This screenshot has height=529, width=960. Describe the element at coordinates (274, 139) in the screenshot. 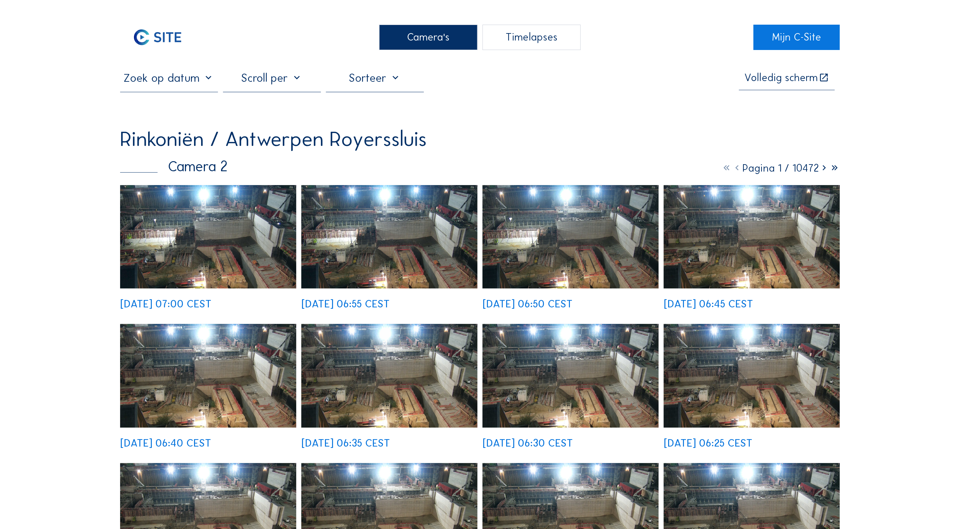

I see `div: Rinkoniën / Antwerpen Royerssluis` at that location.